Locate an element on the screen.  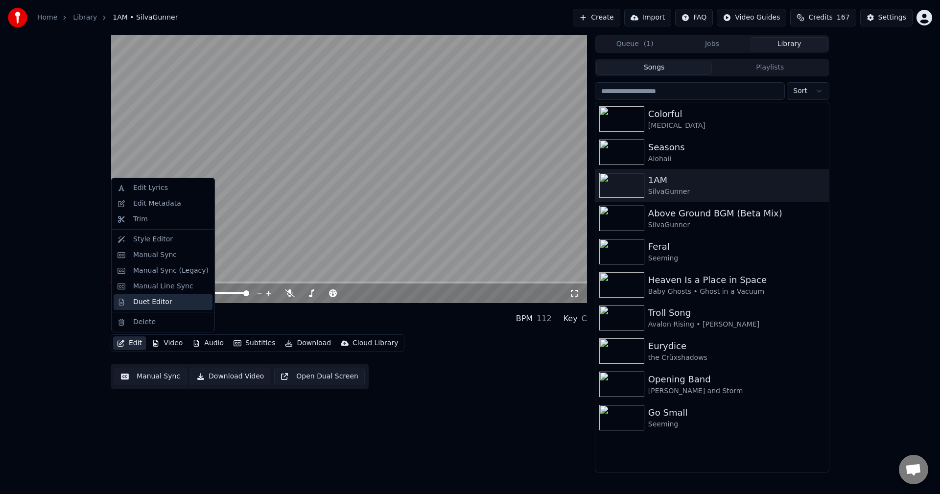
button: Audio is located at coordinates (208, 343).